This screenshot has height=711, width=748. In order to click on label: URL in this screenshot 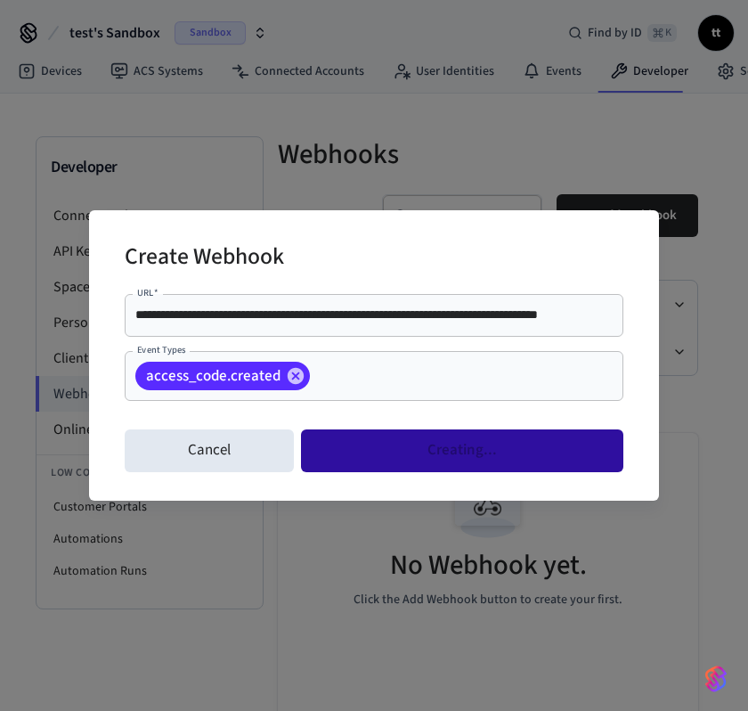, I will do `click(147, 292)`.